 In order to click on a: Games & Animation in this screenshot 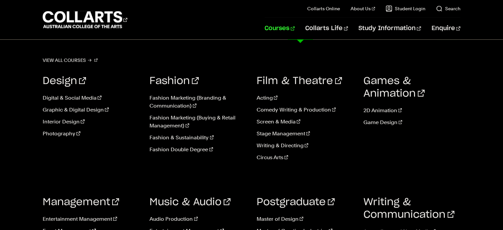, I will do `click(394, 87)`.